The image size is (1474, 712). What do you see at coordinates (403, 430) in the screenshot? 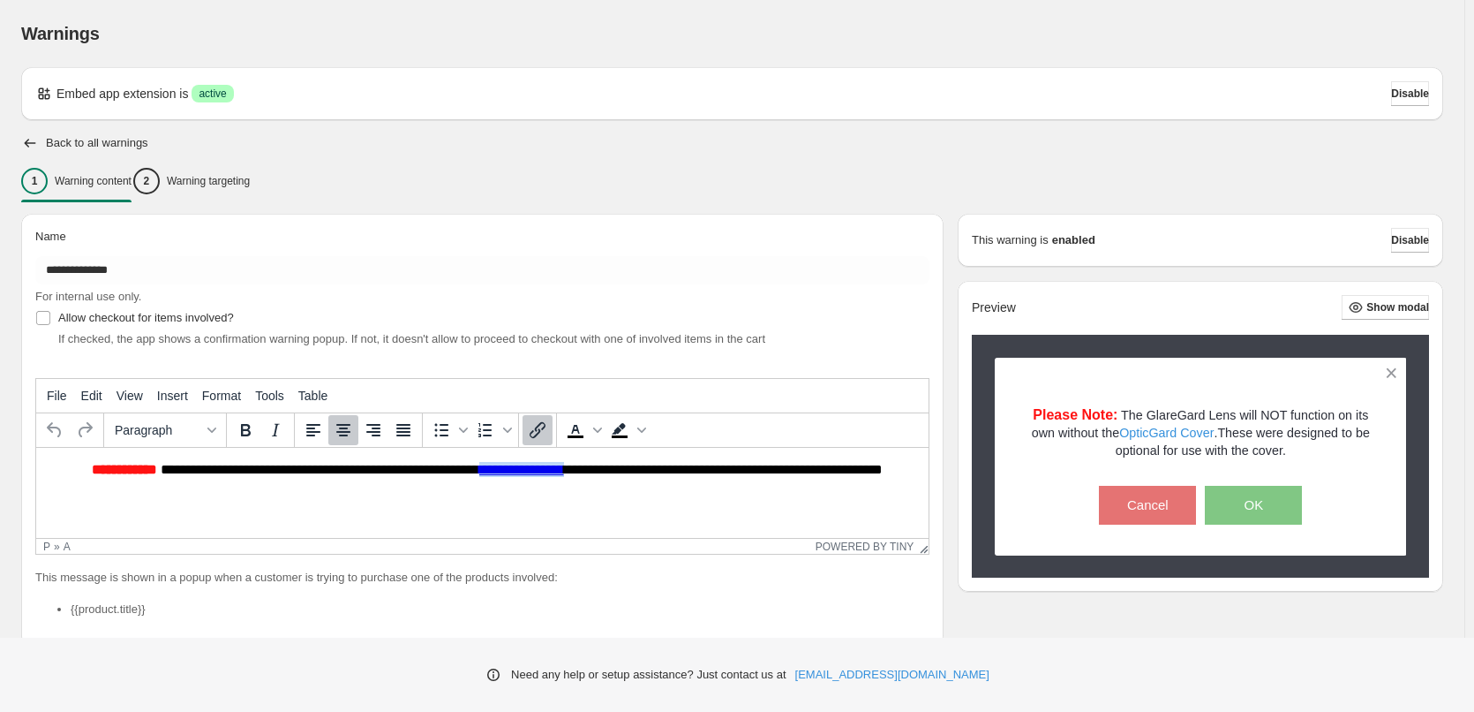
I see `button: Justify` at bounding box center [403, 430].